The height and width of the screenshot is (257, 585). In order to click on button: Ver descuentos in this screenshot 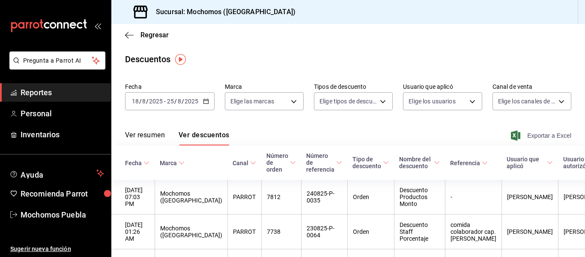, I will do `click(204, 138)`.